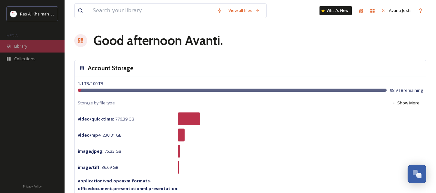 The image size is (436, 193). What do you see at coordinates (89, 167) in the screenshot?
I see `strong: image/tiff :` at bounding box center [89, 167].